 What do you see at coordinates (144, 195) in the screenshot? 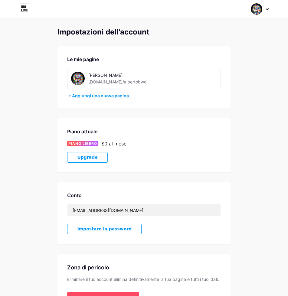
I see `div: Conto` at bounding box center [144, 195].